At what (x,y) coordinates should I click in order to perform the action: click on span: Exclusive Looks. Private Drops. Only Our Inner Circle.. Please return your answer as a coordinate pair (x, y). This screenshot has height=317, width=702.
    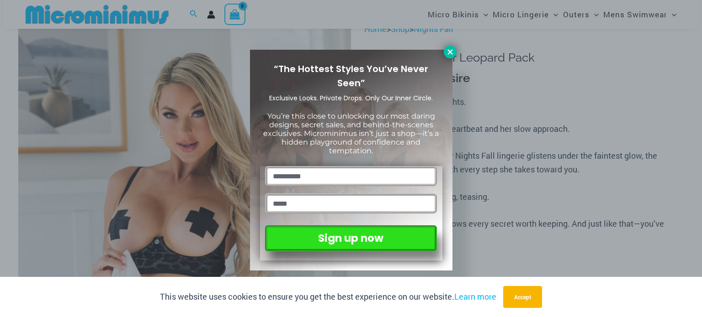
    Looking at the image, I should click on (351, 98).